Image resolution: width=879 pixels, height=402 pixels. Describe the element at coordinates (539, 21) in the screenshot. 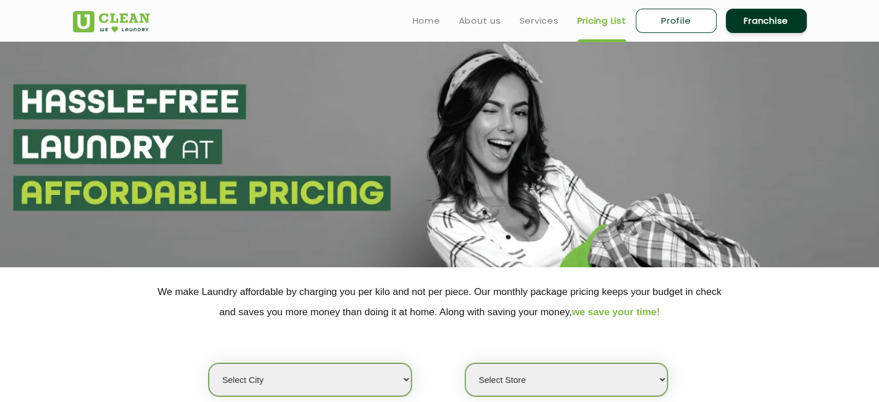

I see `a: Services` at that location.